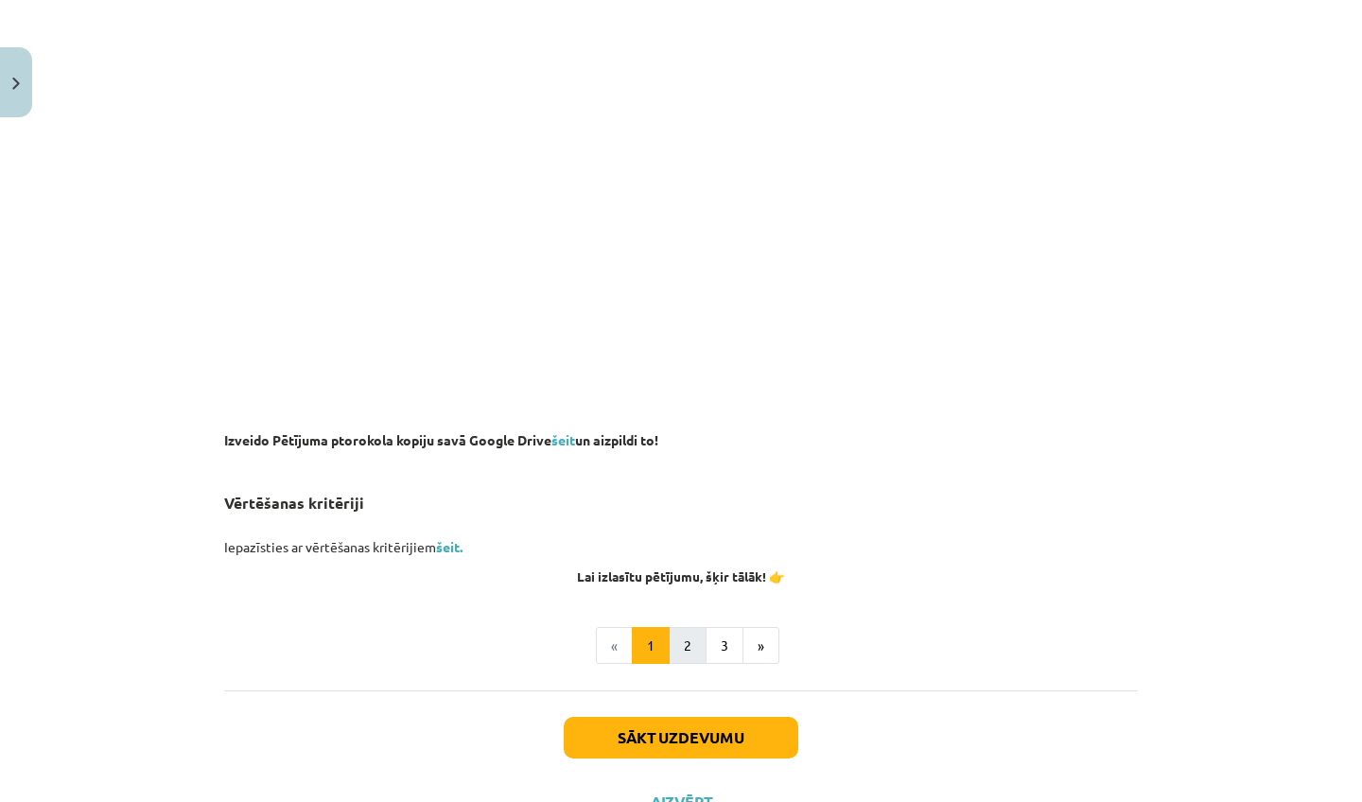 Image resolution: width=1362 pixels, height=802 pixels. What do you see at coordinates (441, 440) in the screenshot?
I see `strong: Izveido Pētījuma ptorokola kopiju savā Google Drive un aizpildi to!` at bounding box center [441, 440].